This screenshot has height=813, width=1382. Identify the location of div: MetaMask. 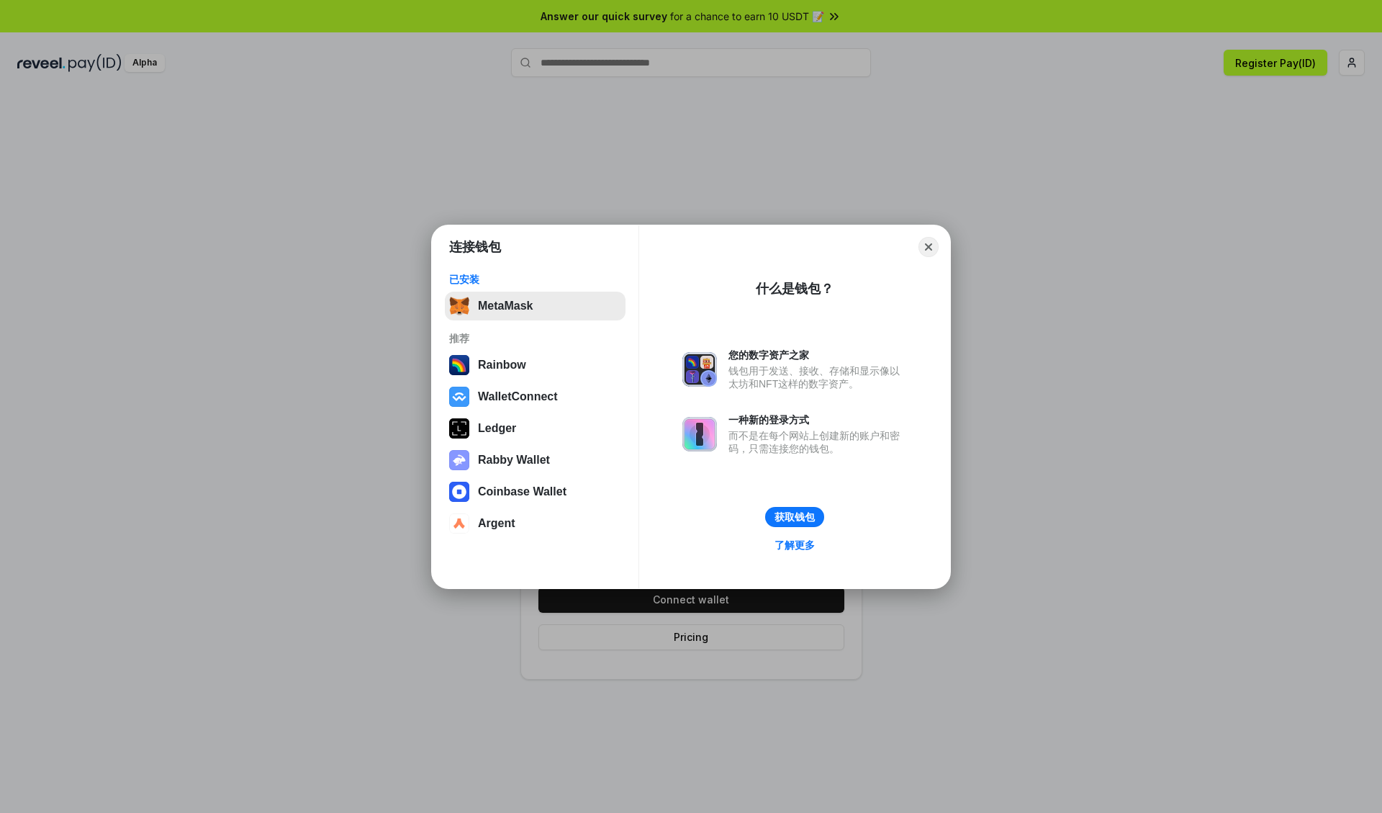
(505, 306).